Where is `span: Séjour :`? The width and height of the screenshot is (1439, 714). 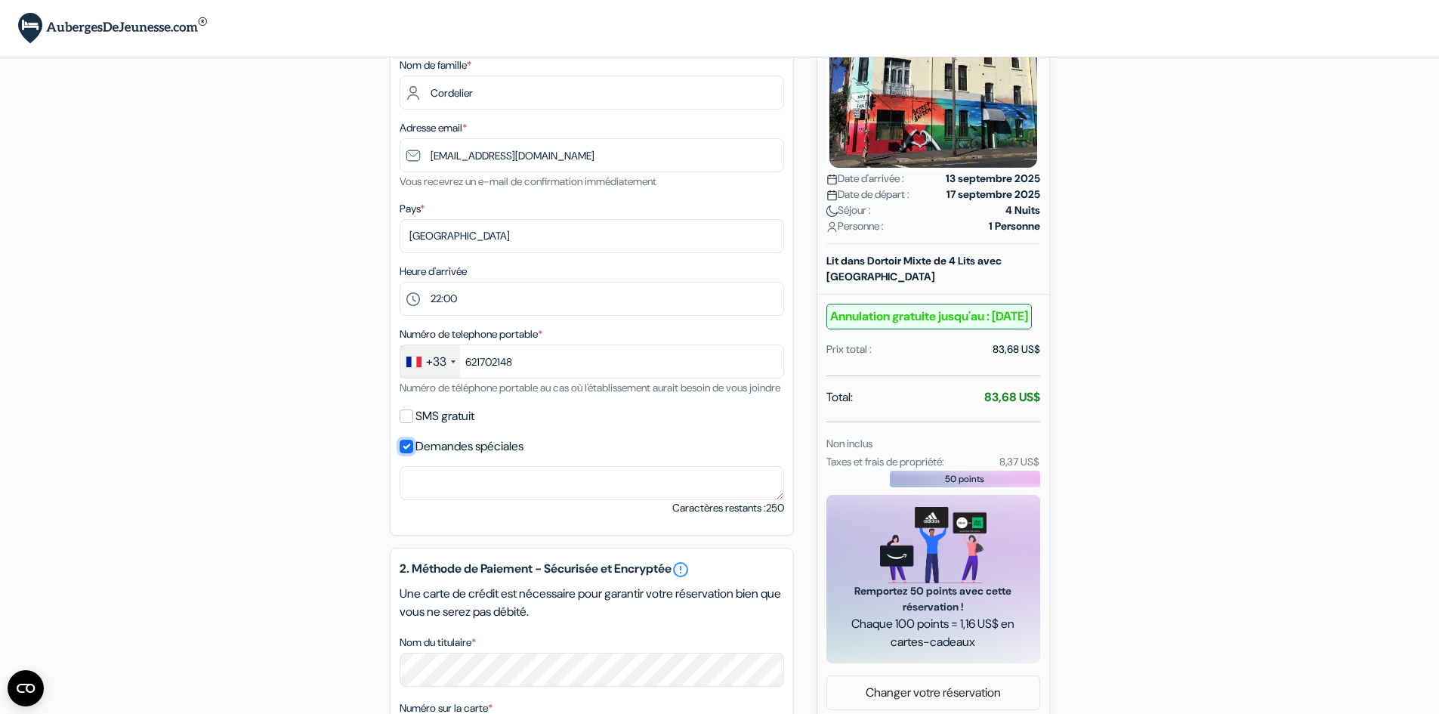 span: Séjour : is located at coordinates (848, 210).